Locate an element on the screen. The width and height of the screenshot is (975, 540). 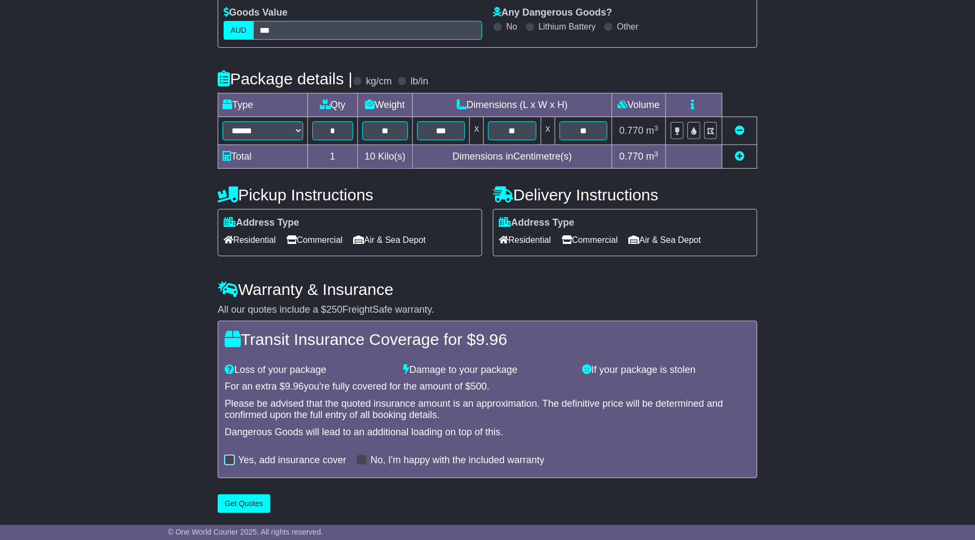
label: lb/in is located at coordinates (419, 82).